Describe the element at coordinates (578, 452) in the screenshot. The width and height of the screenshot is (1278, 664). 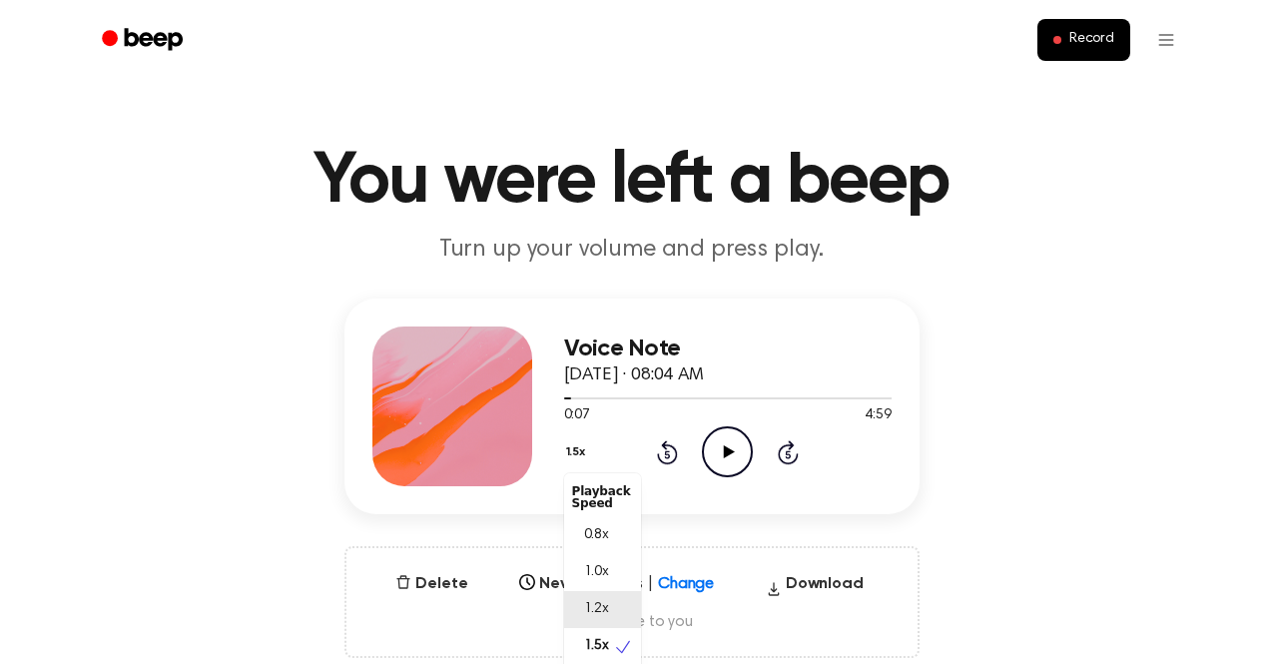
I see `button: 1.5x` at that location.